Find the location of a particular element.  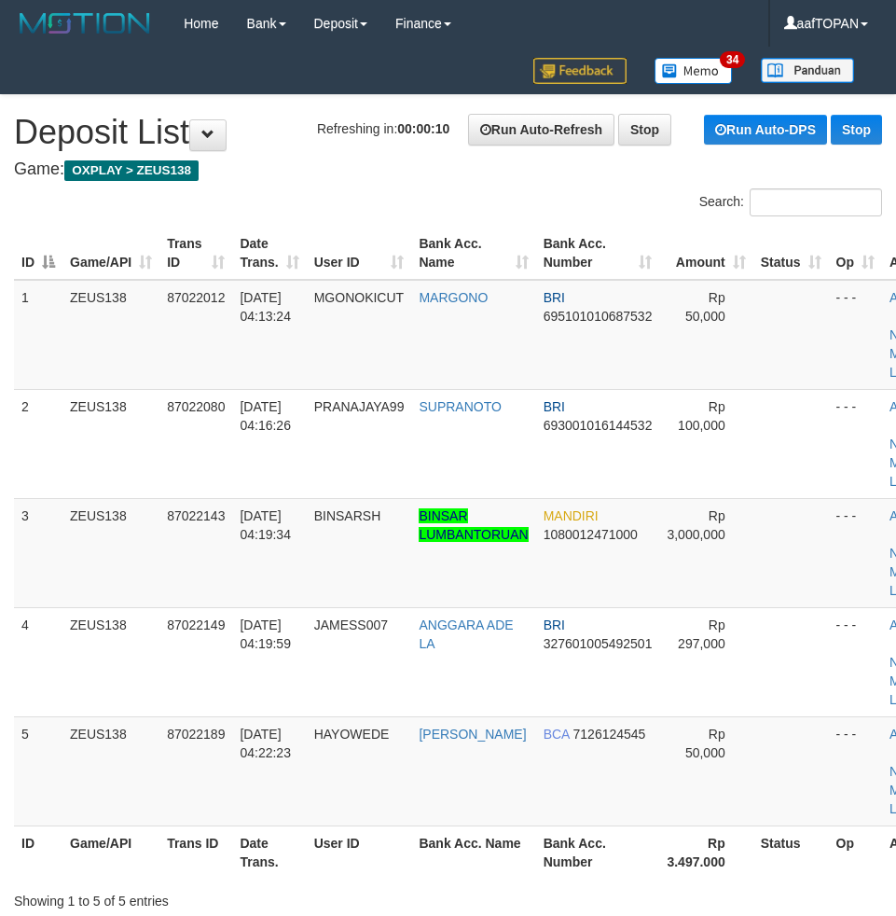

img: MOTION_logo.png is located at coordinates (85, 23).